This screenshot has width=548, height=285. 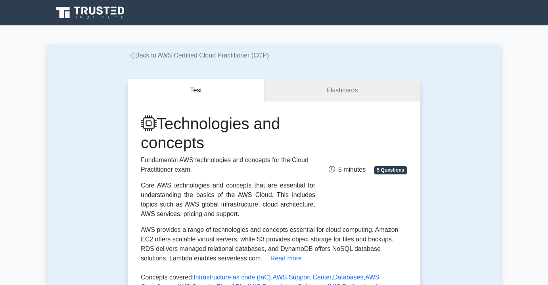 What do you see at coordinates (342, 90) in the screenshot?
I see `a: Flashcards` at bounding box center [342, 90].